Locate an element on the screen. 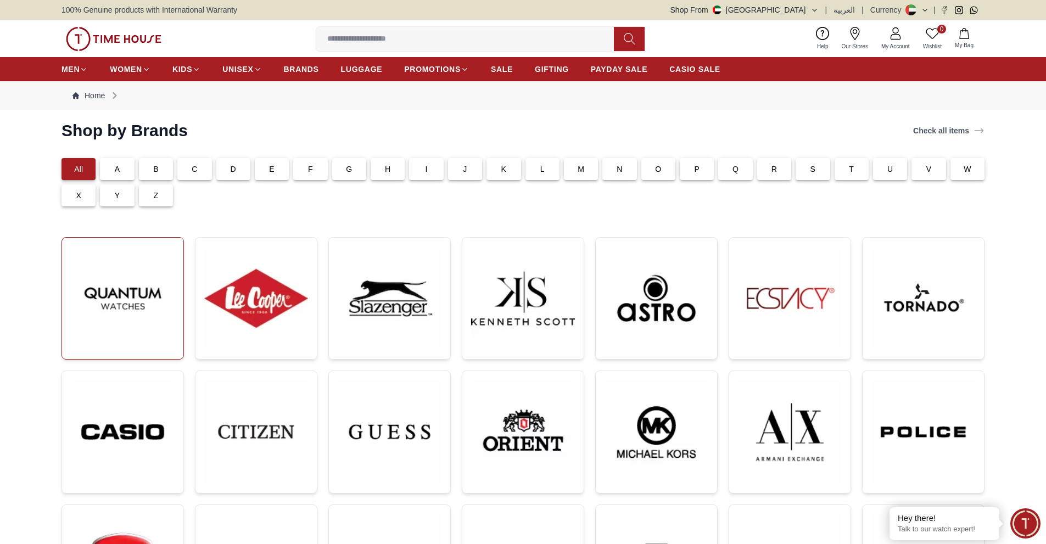 The width and height of the screenshot is (1046, 544). div: Hey there! is located at coordinates (944, 518).